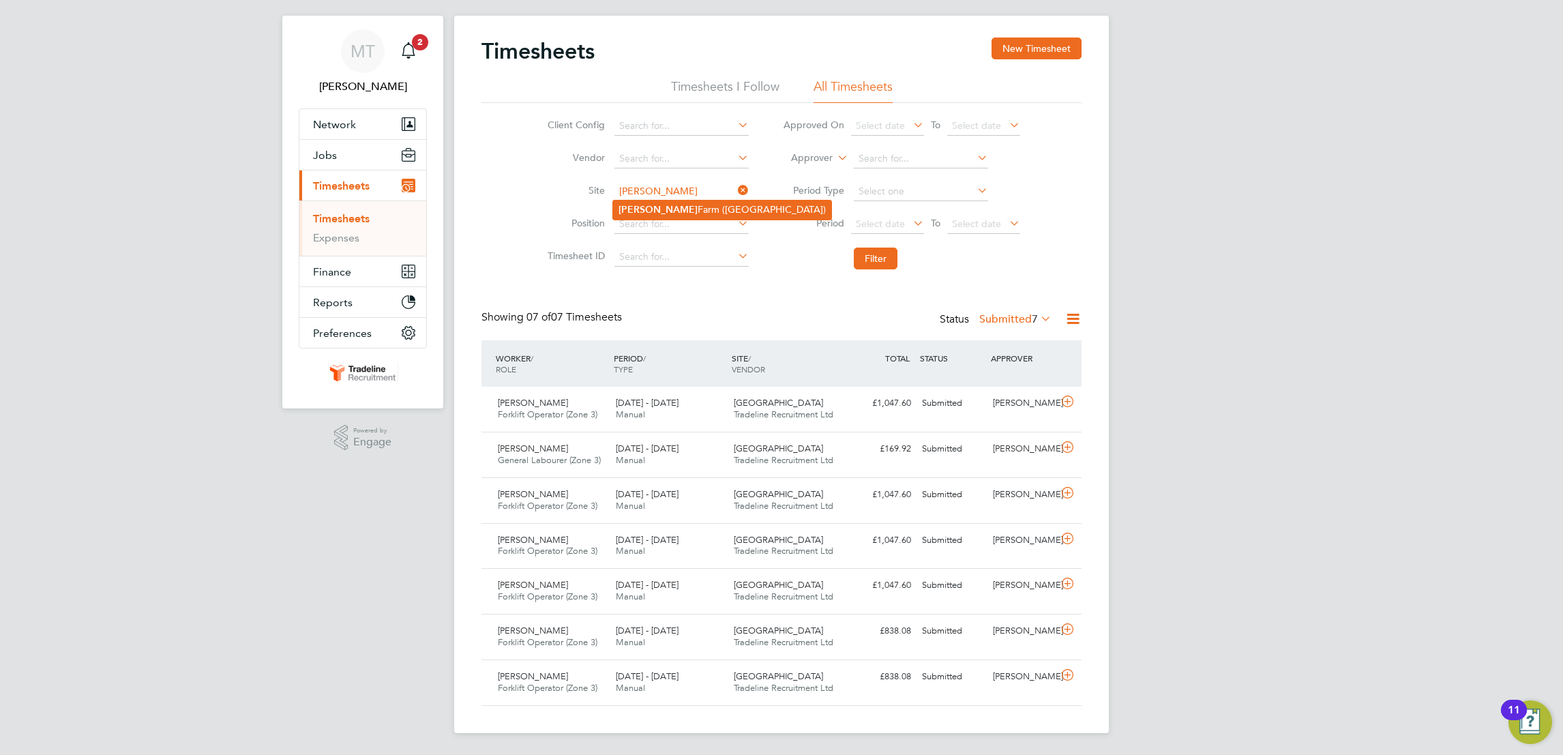 The height and width of the screenshot is (755, 1563). What do you see at coordinates (574, 317) in the screenshot?
I see `span: 07 Timesheets` at bounding box center [574, 317].